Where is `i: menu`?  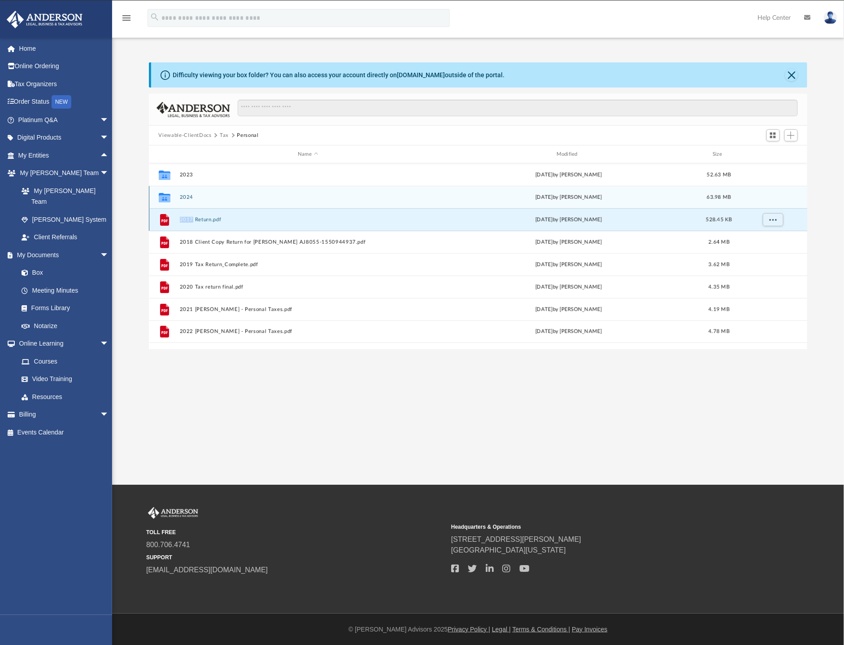
i: menu is located at coordinates (126, 18).